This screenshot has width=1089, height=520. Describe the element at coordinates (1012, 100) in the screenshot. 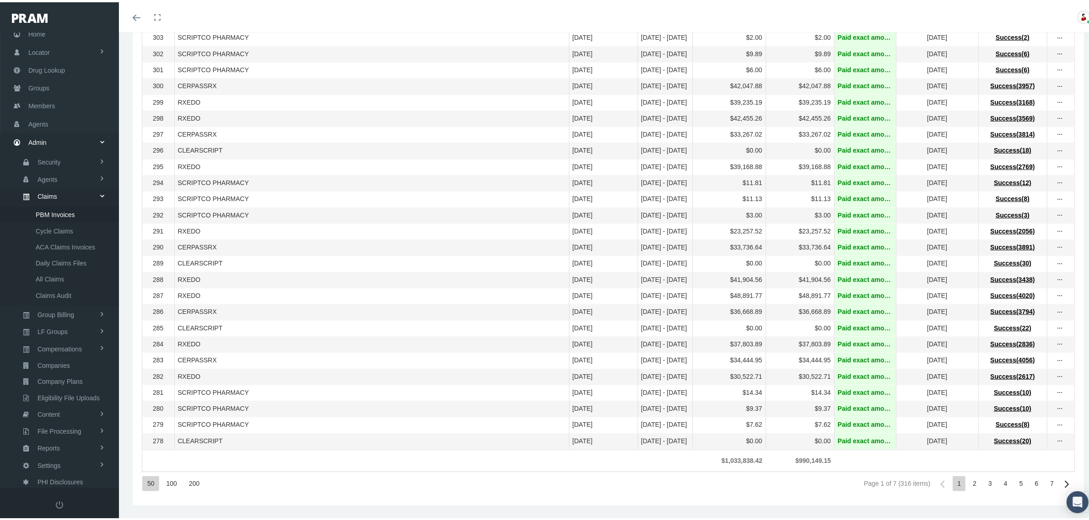

I see `span: Success(3168)` at that location.